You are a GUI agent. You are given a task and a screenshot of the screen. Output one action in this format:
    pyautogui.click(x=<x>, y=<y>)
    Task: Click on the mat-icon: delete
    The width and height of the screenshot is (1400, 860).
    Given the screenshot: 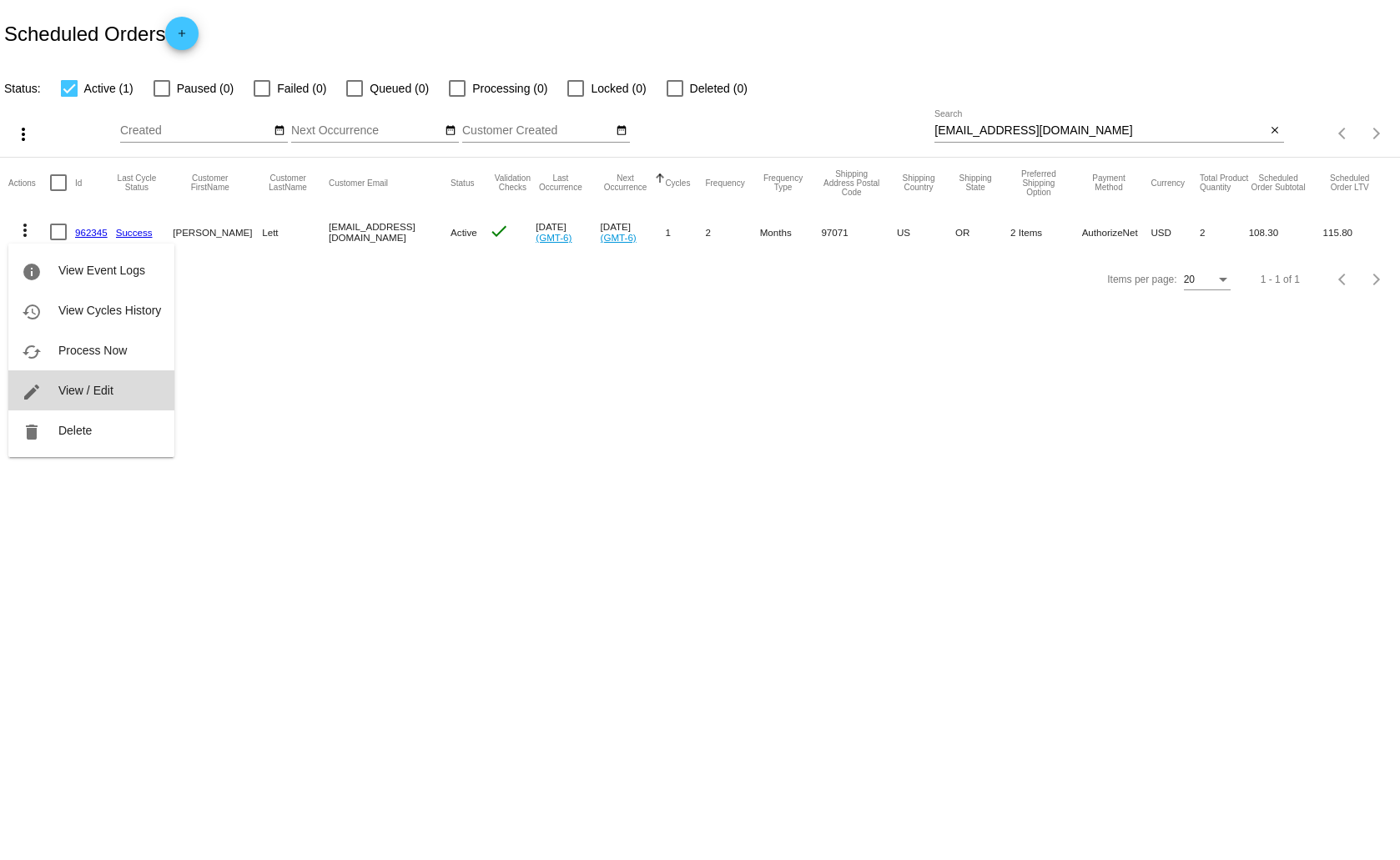 What is the action you would take?
    pyautogui.click(x=31, y=432)
    